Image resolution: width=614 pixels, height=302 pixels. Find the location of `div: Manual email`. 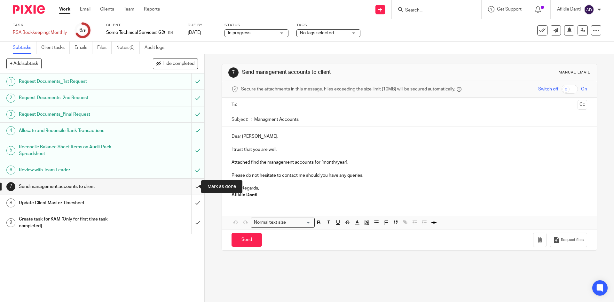

div: Manual email is located at coordinates (575, 73).